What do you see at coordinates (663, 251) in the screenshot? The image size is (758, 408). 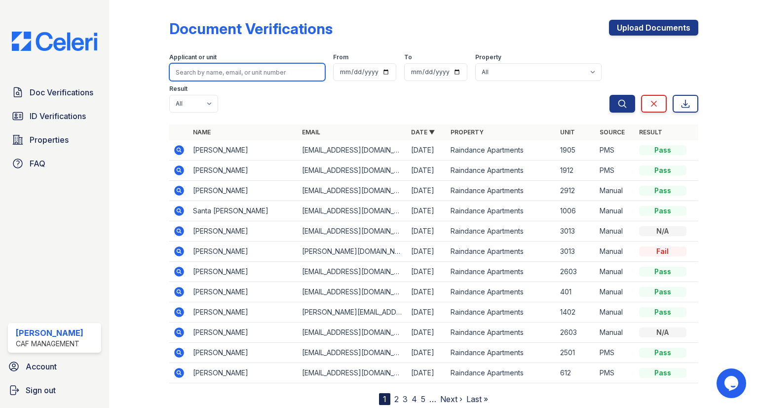 I see `div: Fail` at bounding box center [663, 251].